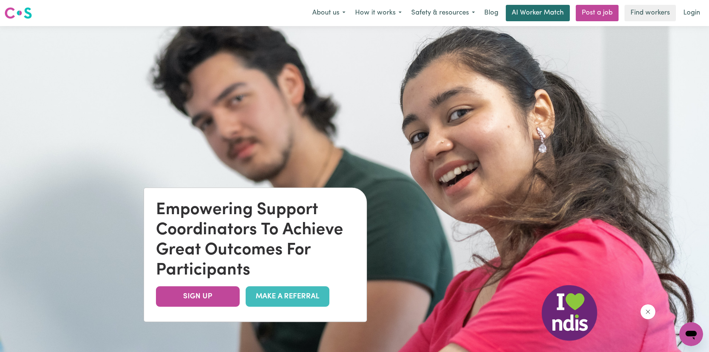 This screenshot has height=352, width=709. I want to click on a: Post a job, so click(597, 13).